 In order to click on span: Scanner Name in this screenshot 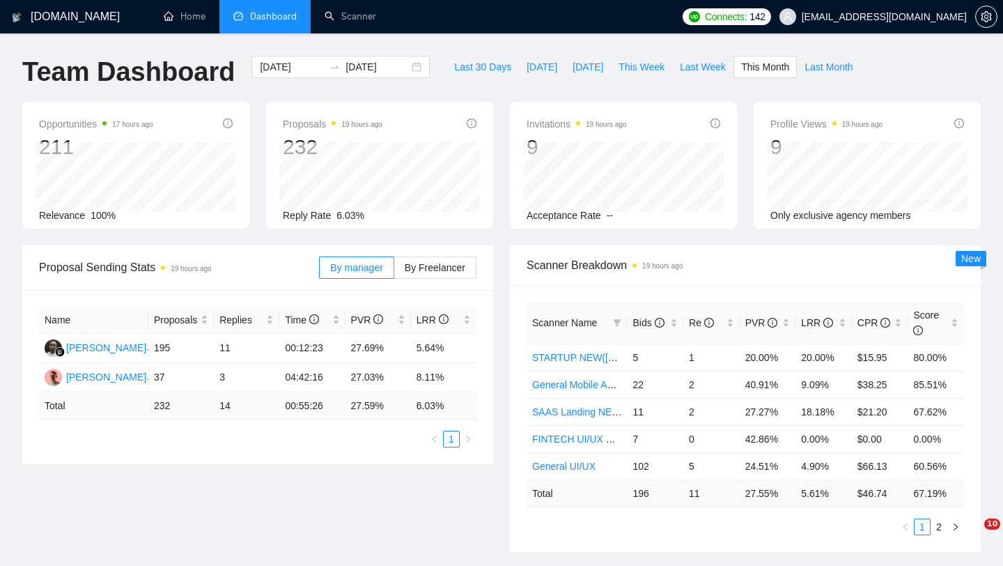, I will do `click(564, 323)`.